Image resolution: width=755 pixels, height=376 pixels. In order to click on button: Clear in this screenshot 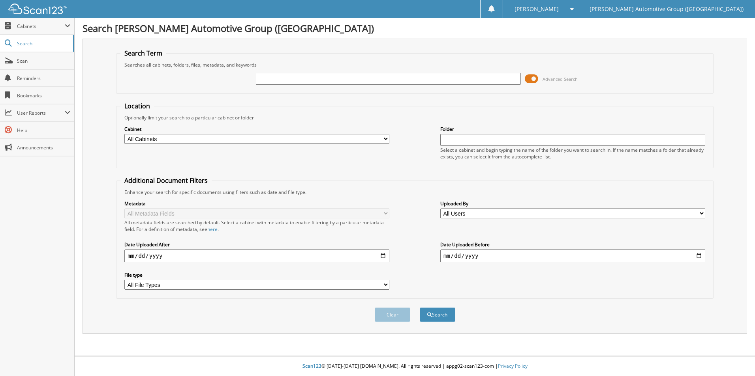, I will do `click(392, 315)`.